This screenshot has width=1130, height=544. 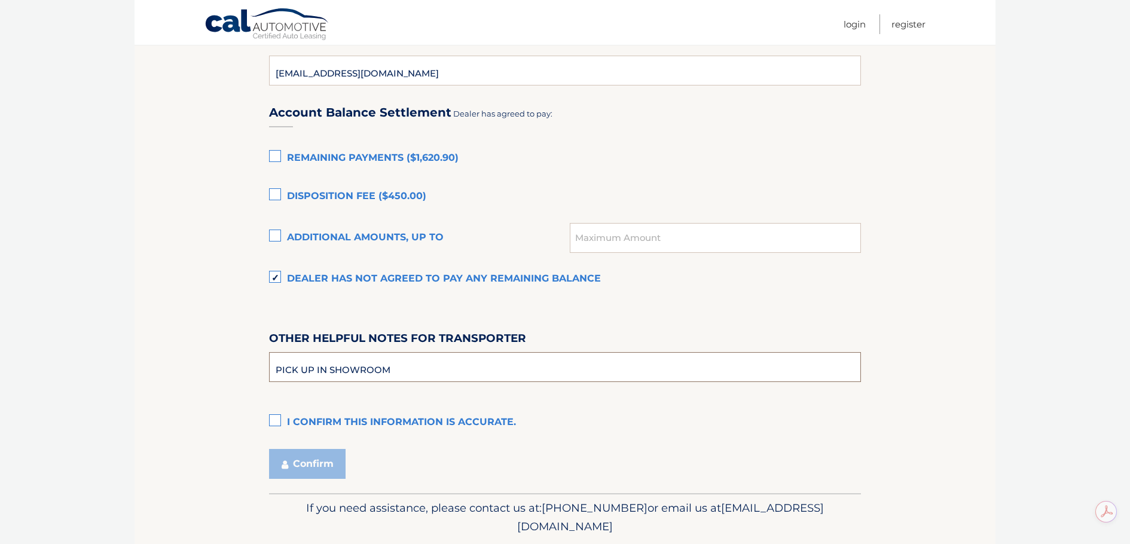 I want to click on a: Cal Automotive, so click(x=267, y=25).